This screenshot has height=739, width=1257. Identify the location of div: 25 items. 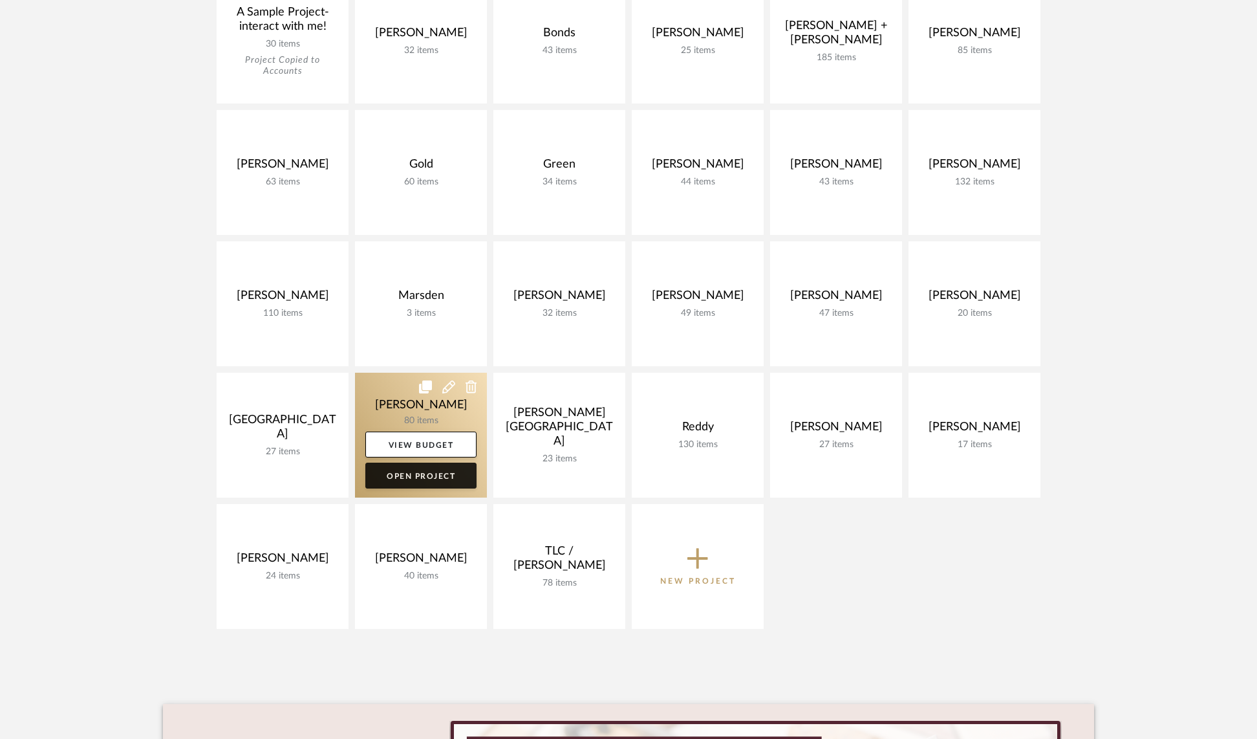
(698, 50).